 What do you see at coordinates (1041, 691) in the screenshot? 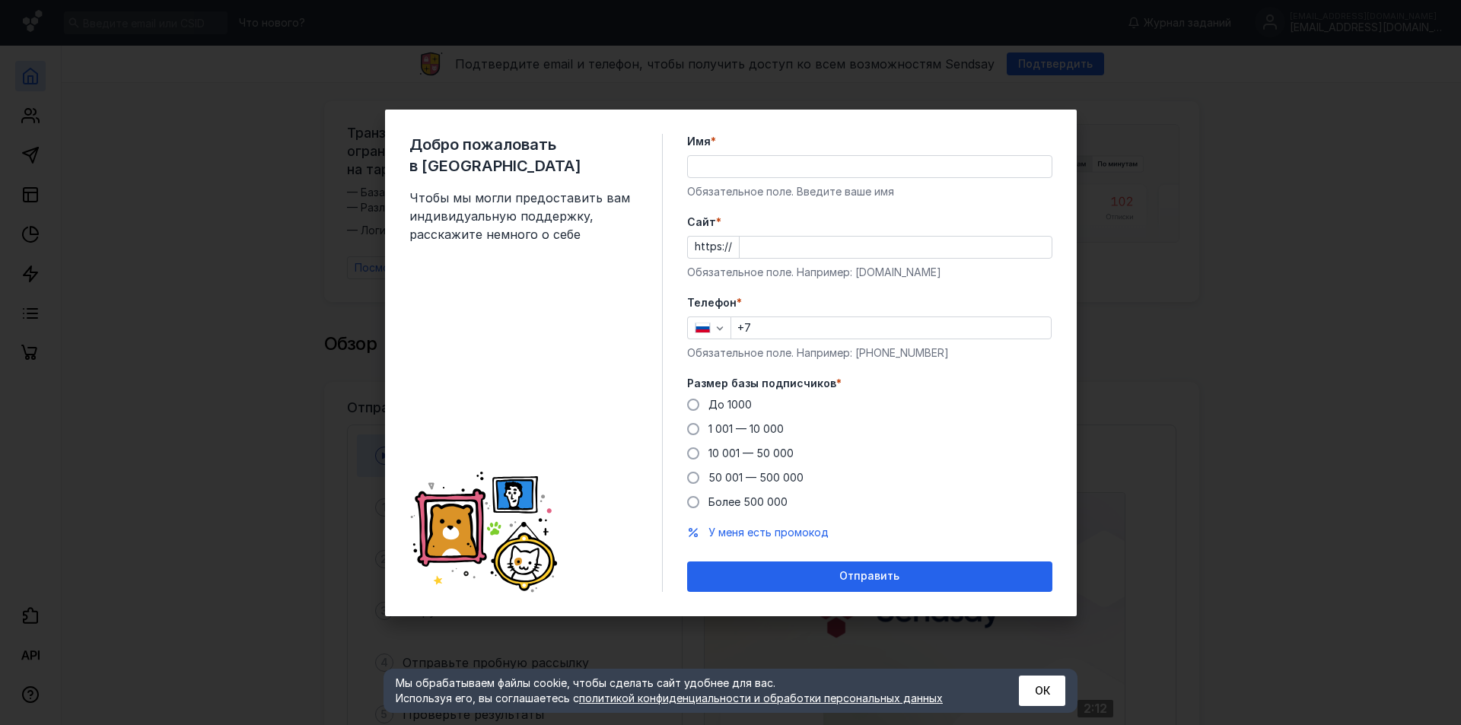
I see `button: ОК` at bounding box center [1041, 691].